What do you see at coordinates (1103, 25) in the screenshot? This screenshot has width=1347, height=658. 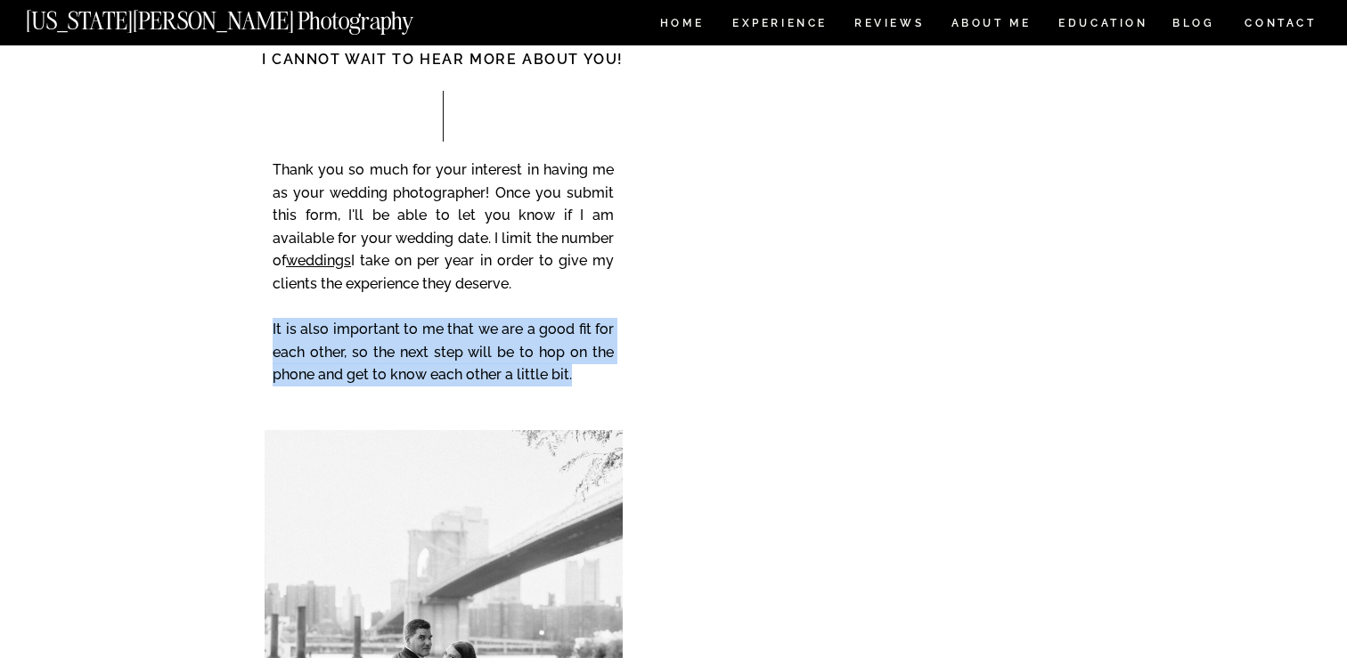 I see `a: EDUCATION` at bounding box center [1103, 25].